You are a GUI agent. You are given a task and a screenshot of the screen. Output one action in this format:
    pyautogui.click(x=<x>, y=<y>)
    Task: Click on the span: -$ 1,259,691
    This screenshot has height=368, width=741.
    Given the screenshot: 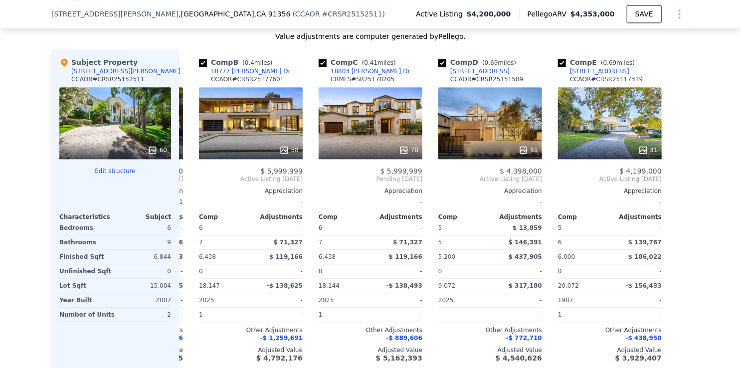 What is the action you would take?
    pyautogui.click(x=281, y=338)
    